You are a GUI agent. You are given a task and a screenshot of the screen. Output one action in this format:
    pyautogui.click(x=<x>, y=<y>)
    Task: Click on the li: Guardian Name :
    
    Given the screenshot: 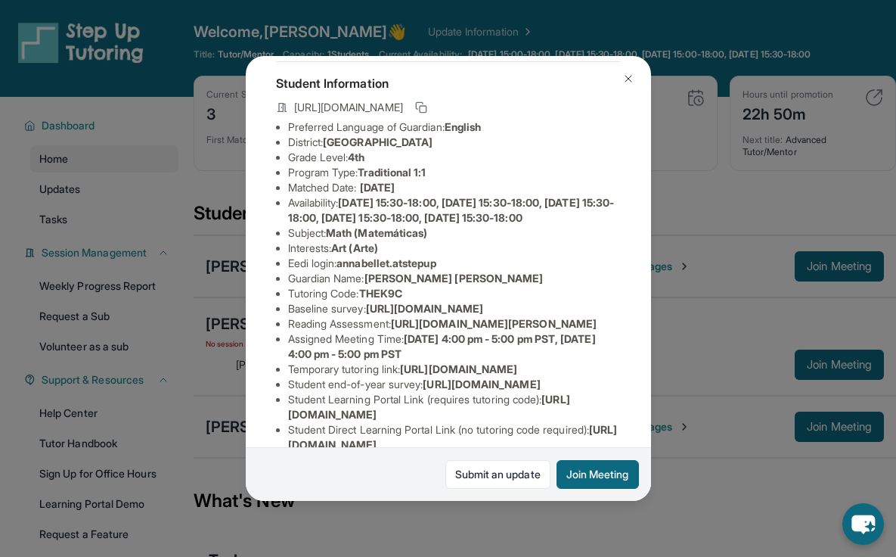 What is the action you would take?
    pyautogui.click(x=455, y=278)
    